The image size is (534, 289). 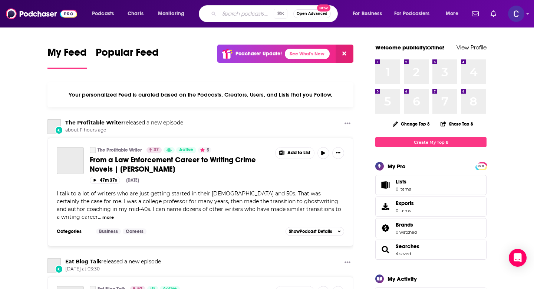 What do you see at coordinates (431, 185) in the screenshot?
I see `a: Lists` at bounding box center [431, 185].